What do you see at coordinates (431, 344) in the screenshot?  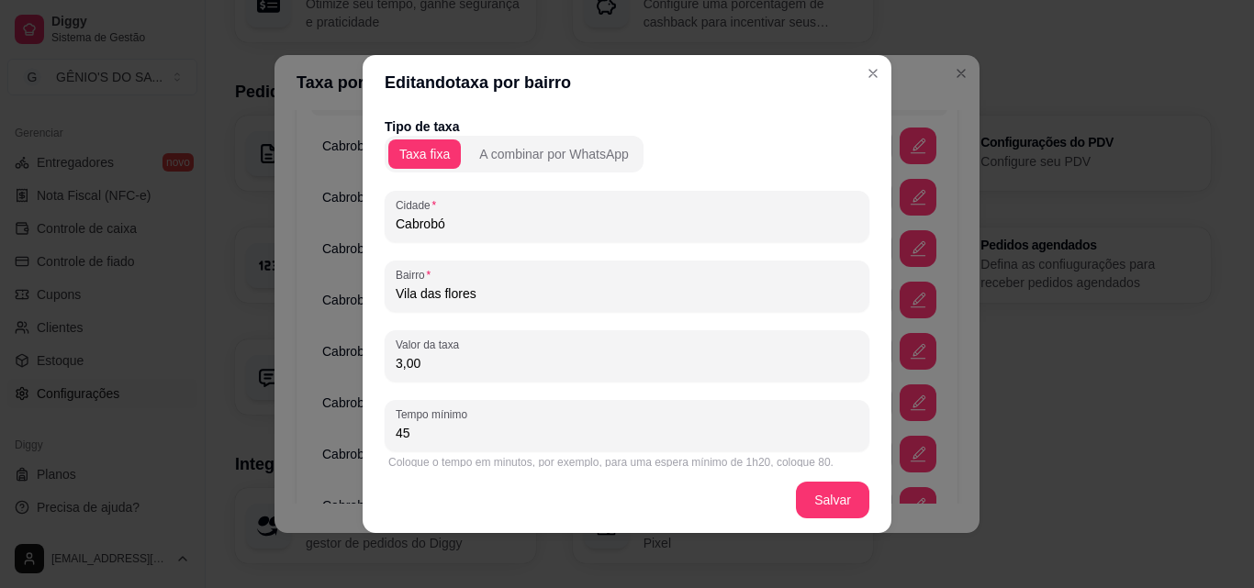 I see `label: Valor da taxa` at bounding box center [431, 344].